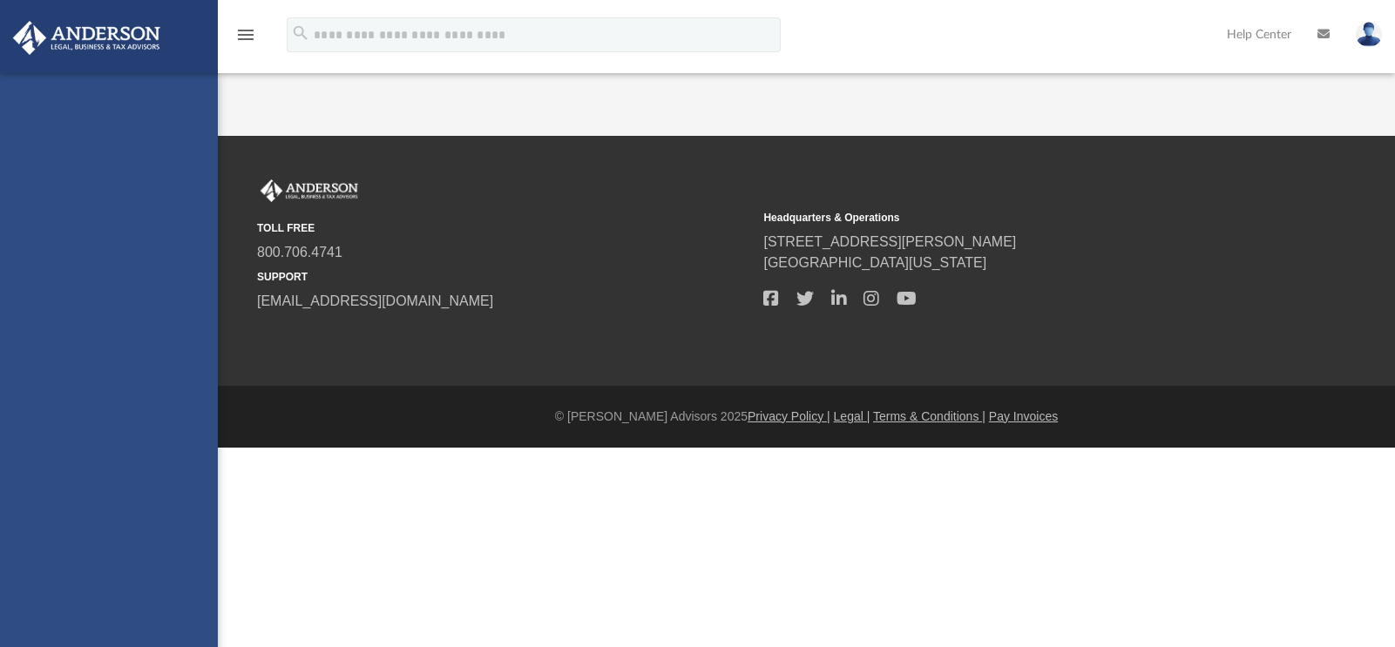 The height and width of the screenshot is (647, 1395). Describe the element at coordinates (929, 416) in the screenshot. I see `a: Terms & Conditions |` at that location.